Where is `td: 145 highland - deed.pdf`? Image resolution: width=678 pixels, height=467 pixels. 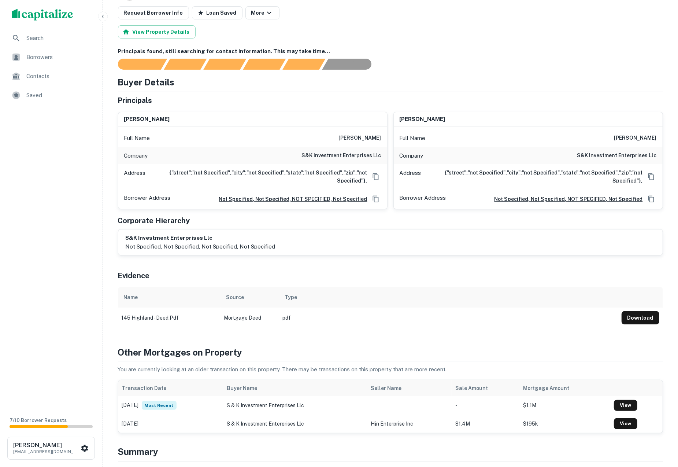
td: 145 highland - deed.pdf is located at coordinates (169, 318).